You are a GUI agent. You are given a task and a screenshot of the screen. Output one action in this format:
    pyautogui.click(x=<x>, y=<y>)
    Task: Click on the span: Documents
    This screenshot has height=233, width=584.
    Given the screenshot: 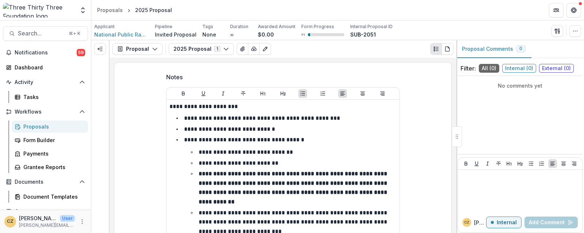 What is the action you would take?
    pyautogui.click(x=45, y=182)
    